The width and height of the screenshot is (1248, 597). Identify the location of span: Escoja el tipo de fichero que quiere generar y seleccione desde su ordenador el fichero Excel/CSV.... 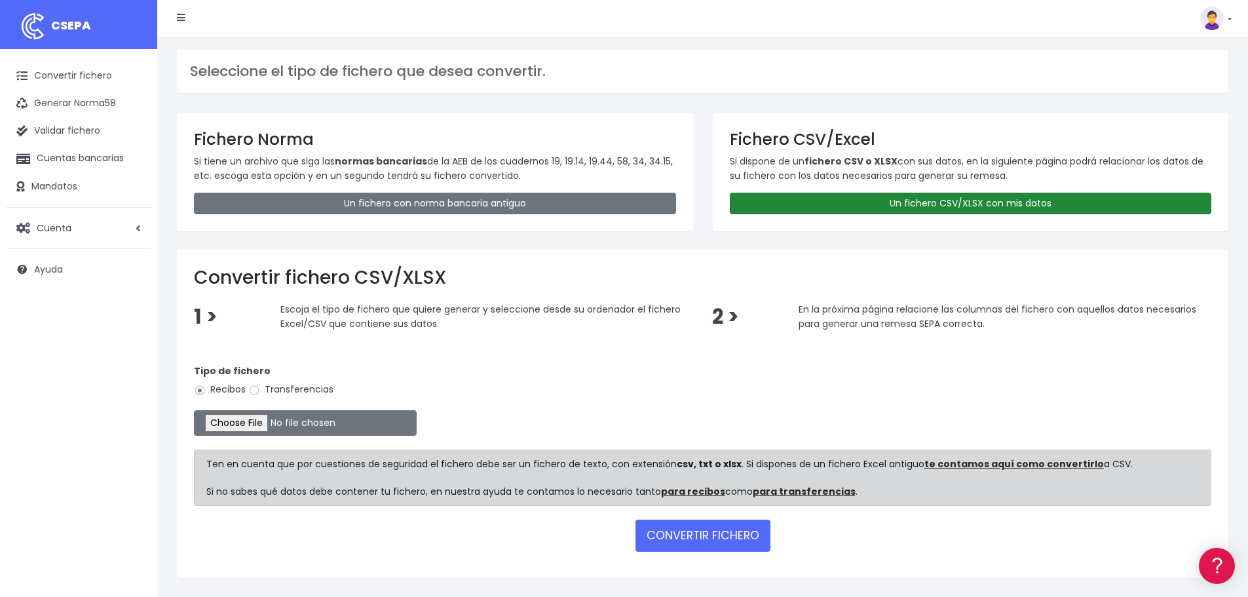
(480, 316).